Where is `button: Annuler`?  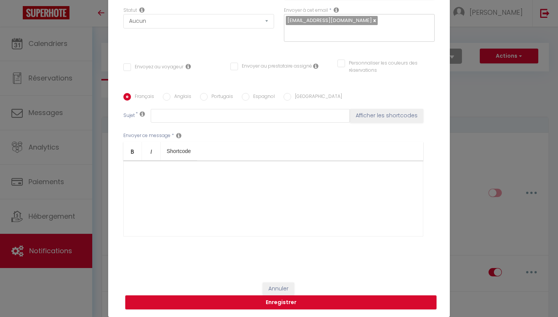 button: Annuler is located at coordinates (278, 289).